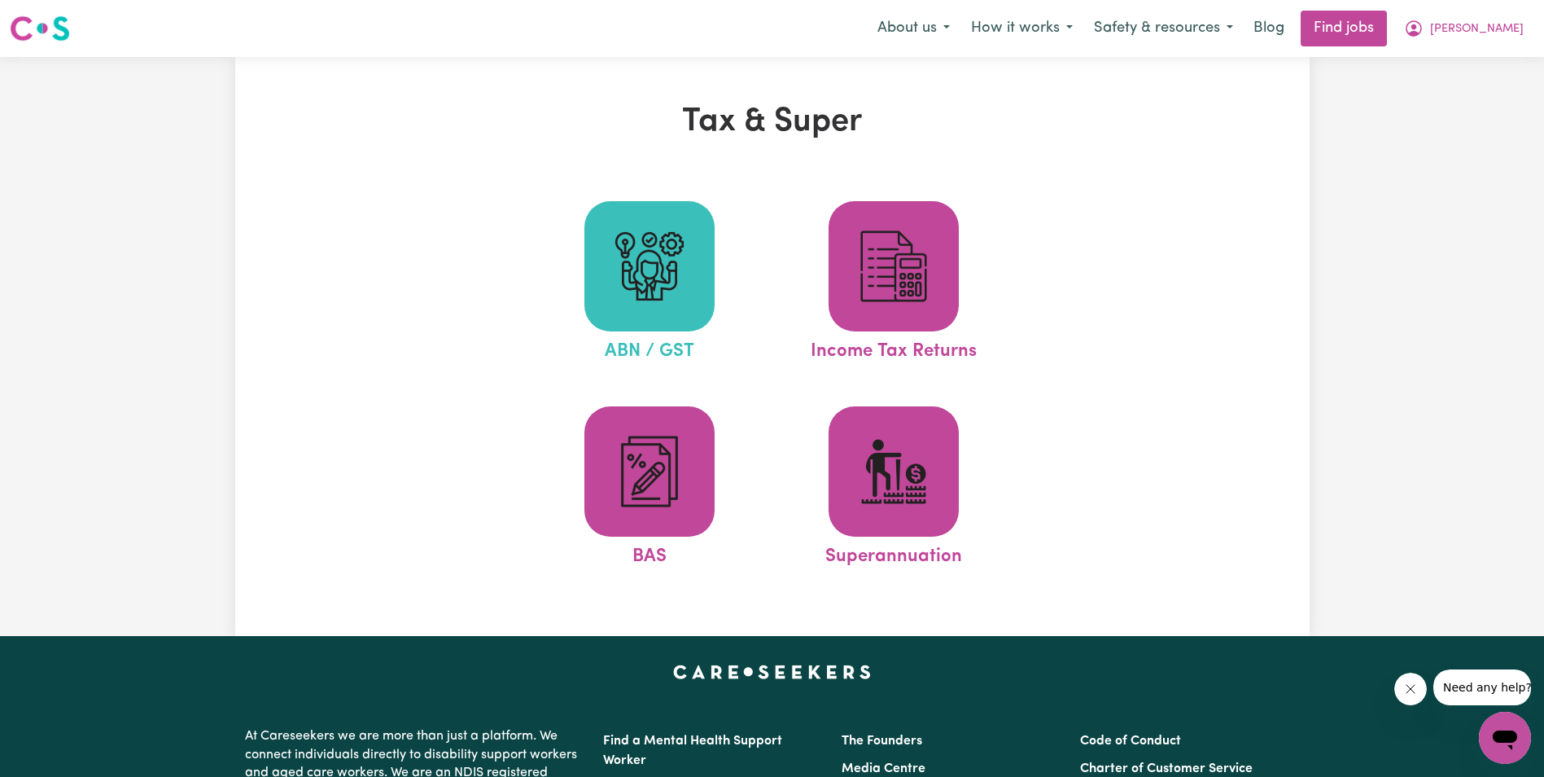 This screenshot has width=1544, height=777. What do you see at coordinates (40, 28) in the screenshot?
I see `img: Careseekers logo` at bounding box center [40, 28].